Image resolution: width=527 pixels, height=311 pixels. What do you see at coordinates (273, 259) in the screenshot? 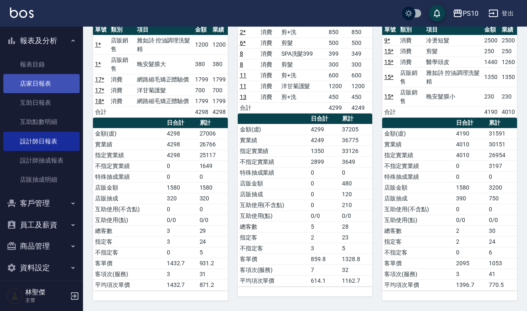
I see `td: 客單價` at bounding box center [273, 259].